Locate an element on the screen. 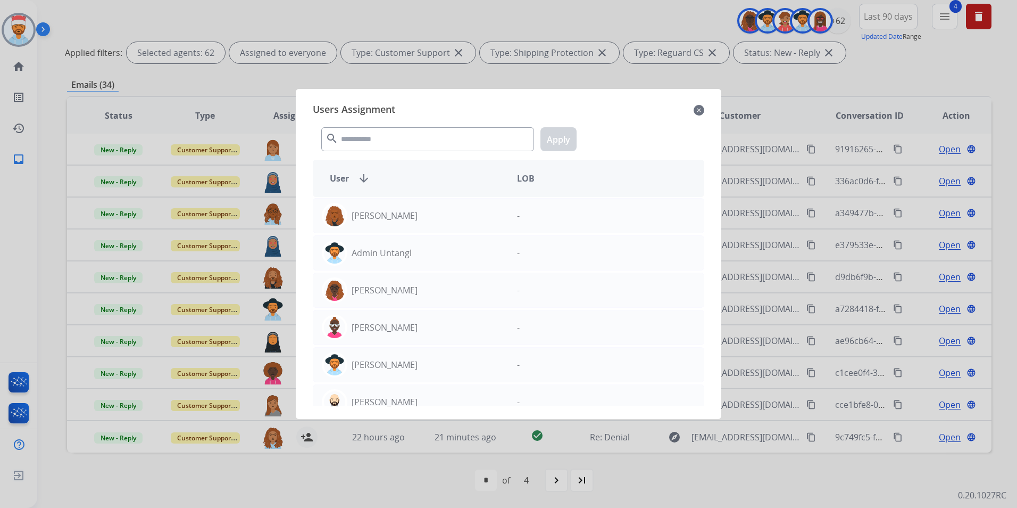  mat-icon: close is located at coordinates (699, 110).